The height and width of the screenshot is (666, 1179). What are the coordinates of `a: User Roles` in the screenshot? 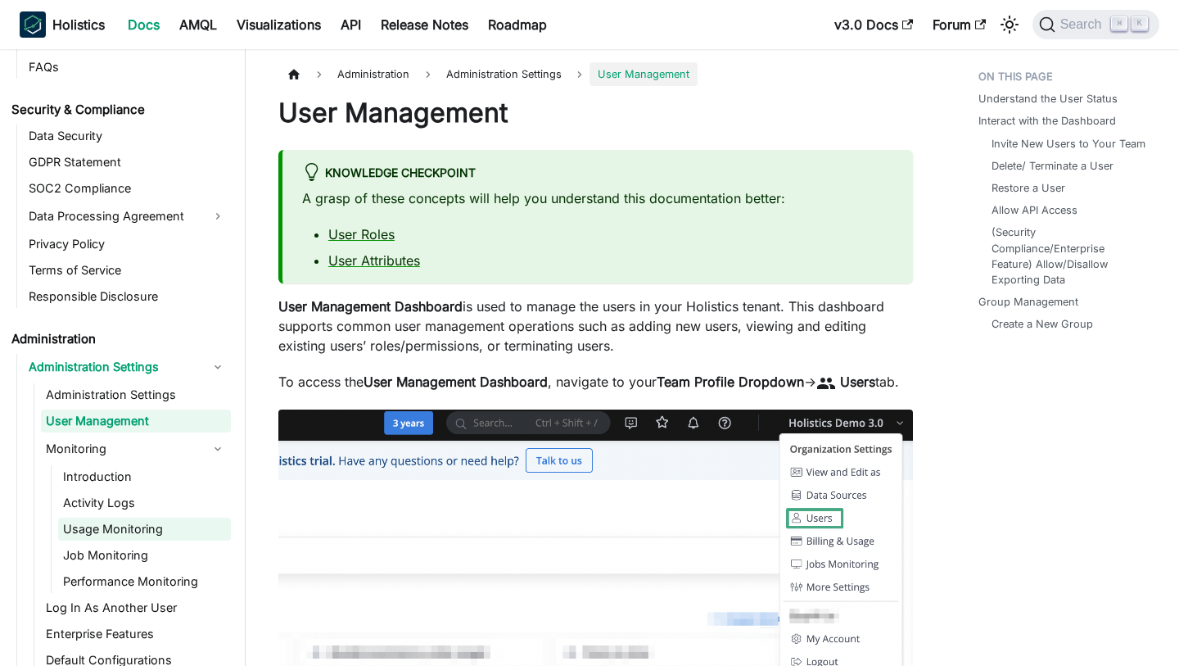 It's located at (361, 234).